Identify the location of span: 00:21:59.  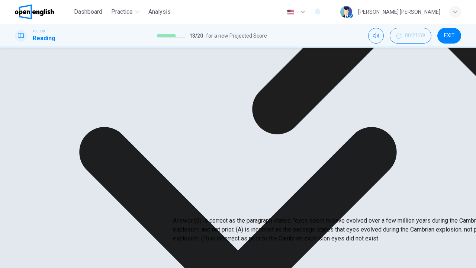
(415, 36).